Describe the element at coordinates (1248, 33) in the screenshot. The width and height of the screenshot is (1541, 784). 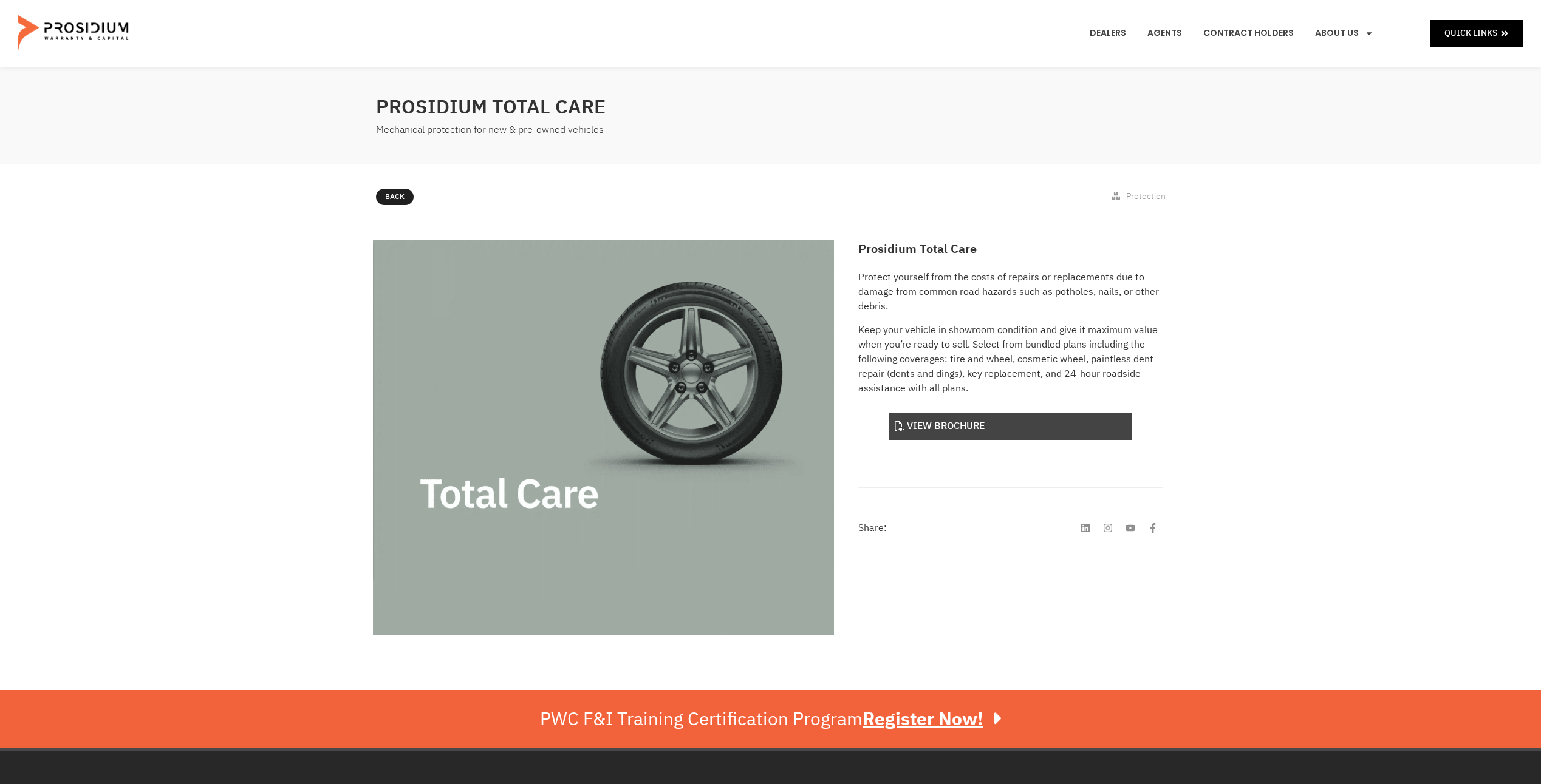
I see `a: Contract Holders` at that location.